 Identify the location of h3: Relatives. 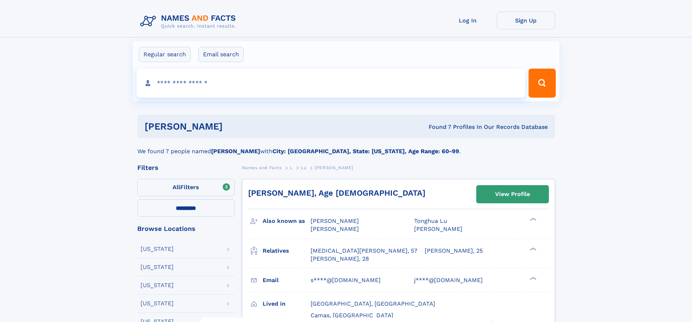
(287, 251).